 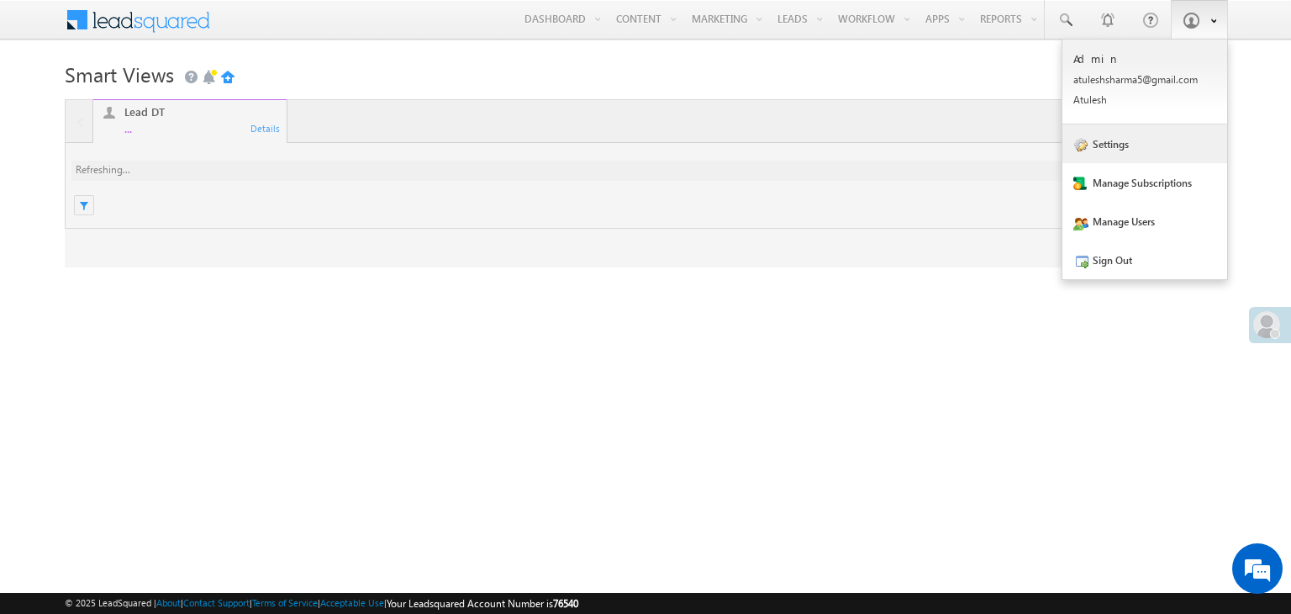 I want to click on span: 76540, so click(x=566, y=603).